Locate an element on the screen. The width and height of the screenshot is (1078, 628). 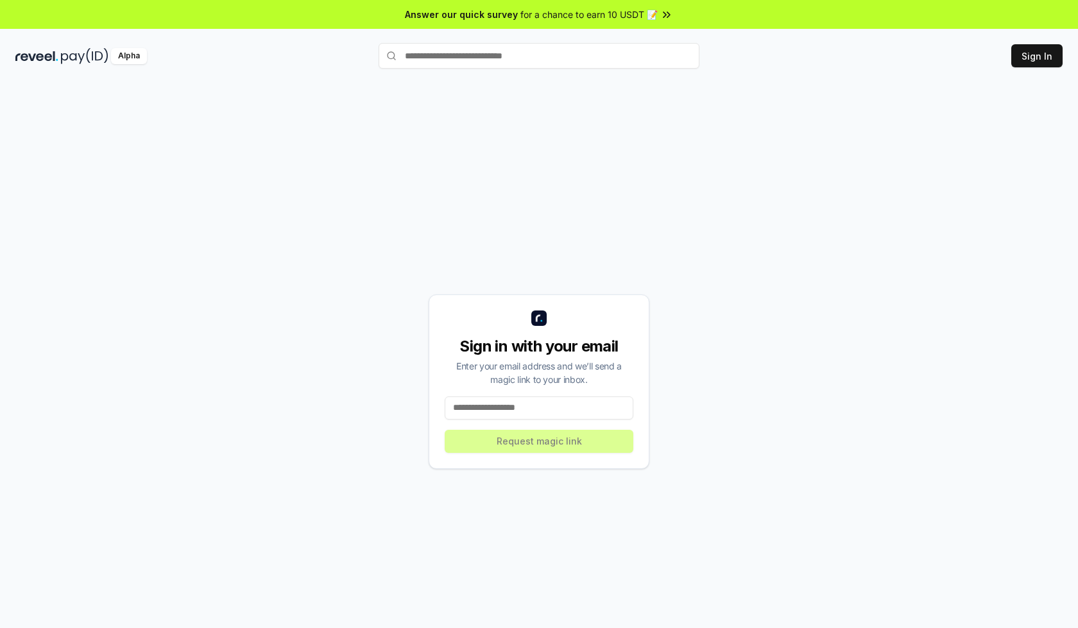
img: reveel_dark is located at coordinates (37, 56).